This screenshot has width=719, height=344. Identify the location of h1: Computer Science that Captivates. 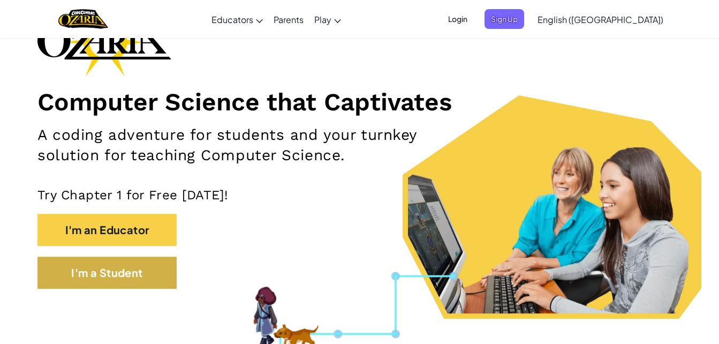
(359, 102).